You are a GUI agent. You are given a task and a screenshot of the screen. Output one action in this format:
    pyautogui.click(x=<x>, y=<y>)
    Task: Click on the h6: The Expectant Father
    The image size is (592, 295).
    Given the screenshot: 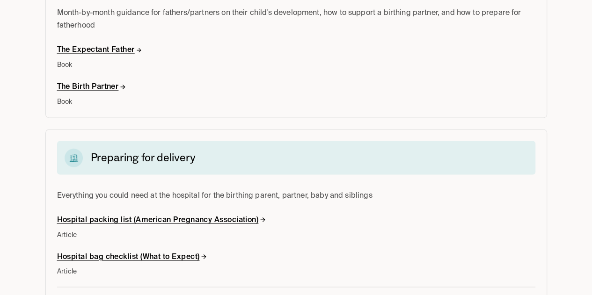 What is the action you would take?
    pyautogui.click(x=100, y=50)
    